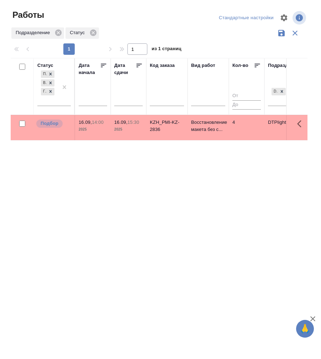 The height and width of the screenshot is (359, 321). Describe the element at coordinates (167, 49) in the screenshot. I see `span: из 1 страниц` at that location.